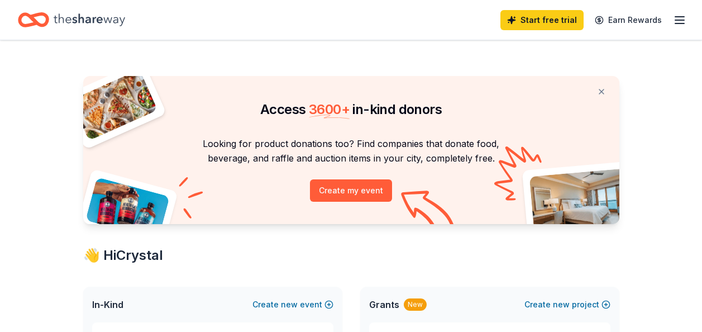 This screenshot has height=332, width=702. I want to click on a: Start free trial, so click(542, 20).